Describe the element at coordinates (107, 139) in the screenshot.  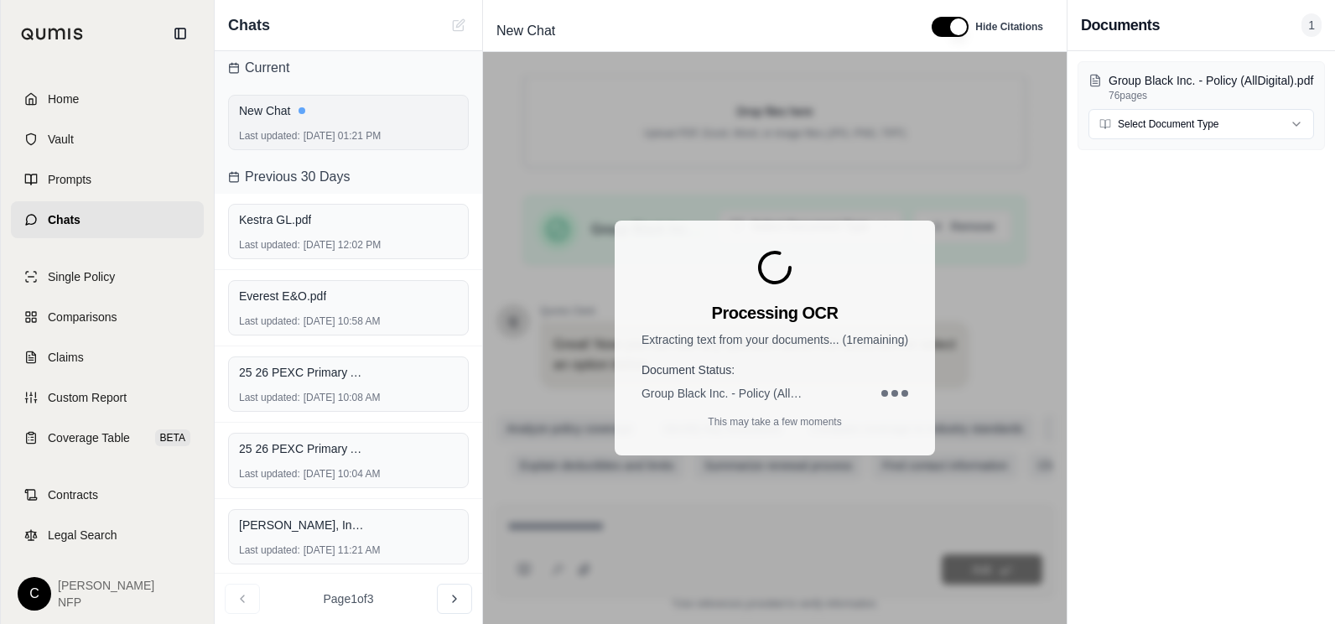
I see `a: Vault` at that location.